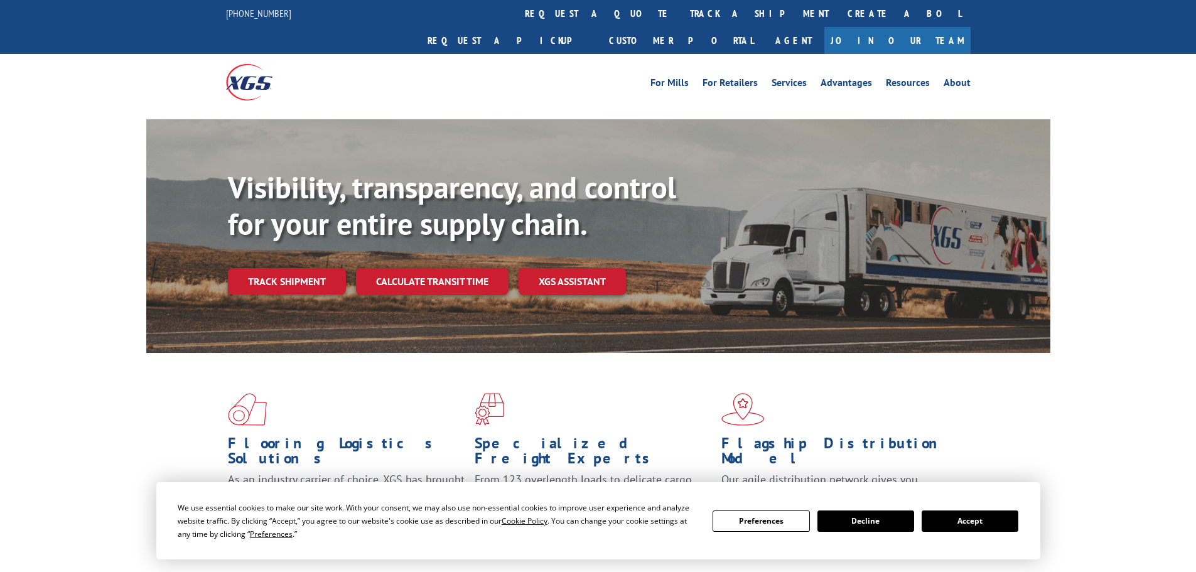 This screenshot has height=572, width=1196. Describe the element at coordinates (970, 521) in the screenshot. I see `button: Accept` at that location.